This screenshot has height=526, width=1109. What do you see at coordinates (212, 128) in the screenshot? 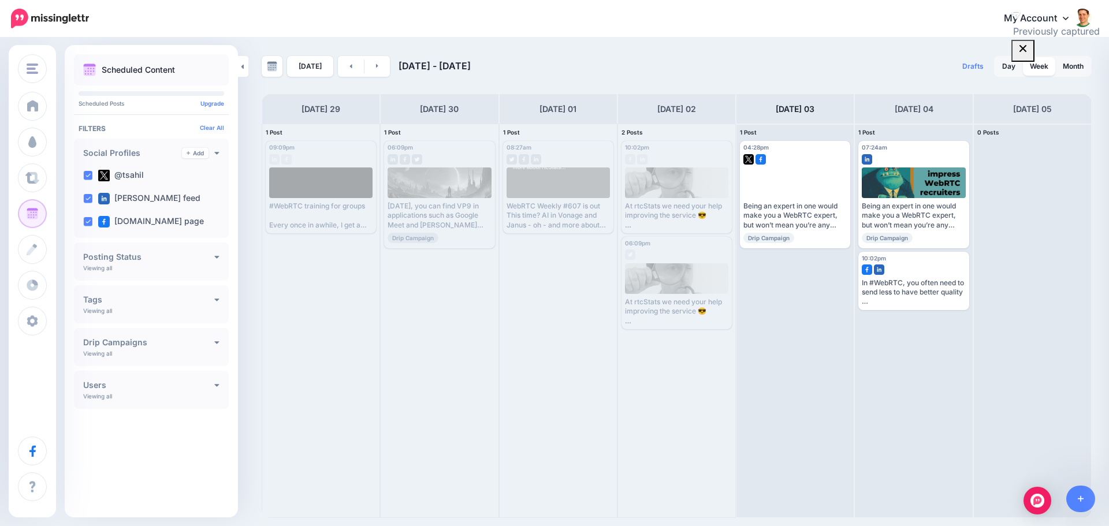
I see `a: Clear All` at bounding box center [212, 128].